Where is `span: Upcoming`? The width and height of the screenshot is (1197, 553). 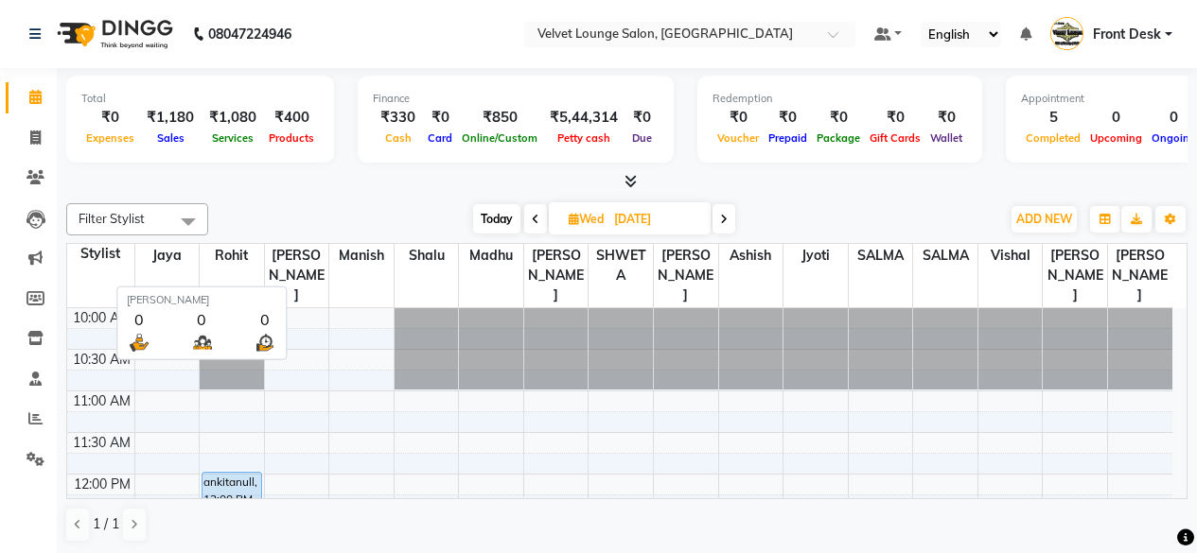
span: Upcoming is located at coordinates (1115, 138).